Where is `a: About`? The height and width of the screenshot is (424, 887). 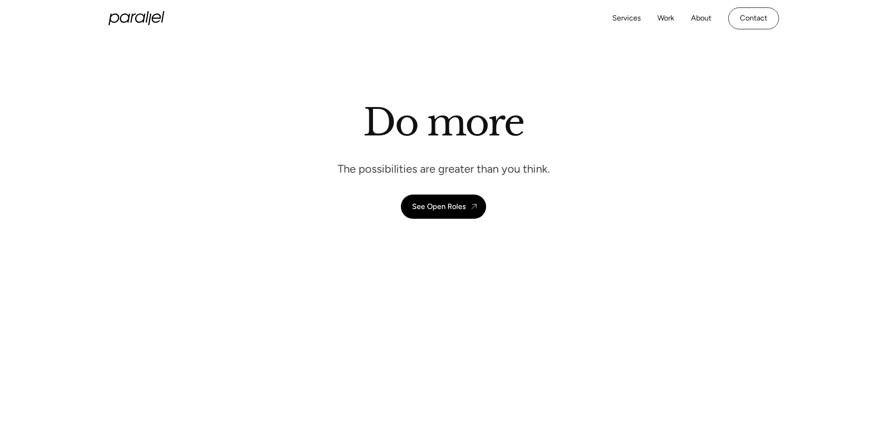
a: About is located at coordinates (701, 18).